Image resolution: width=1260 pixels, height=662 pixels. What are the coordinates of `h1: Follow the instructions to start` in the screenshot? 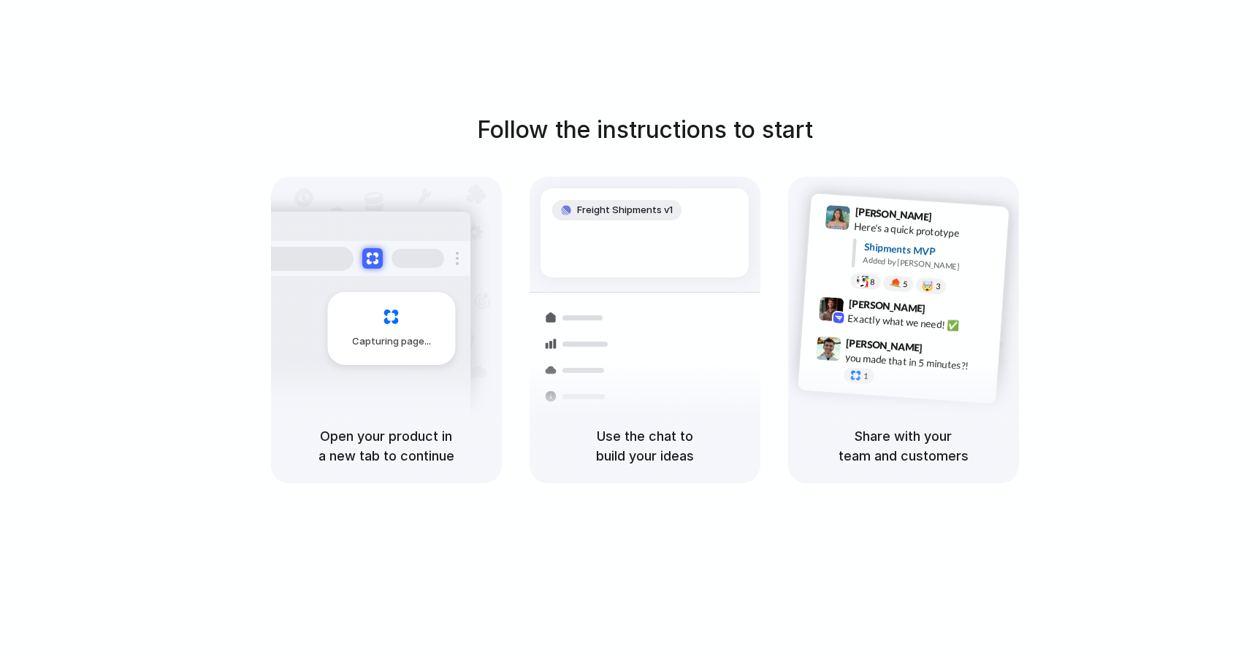 It's located at (645, 130).